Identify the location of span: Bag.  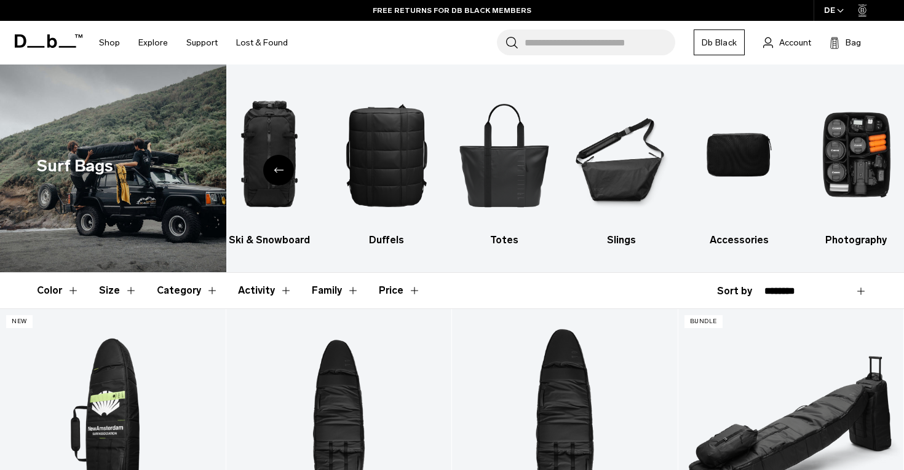
(853, 42).